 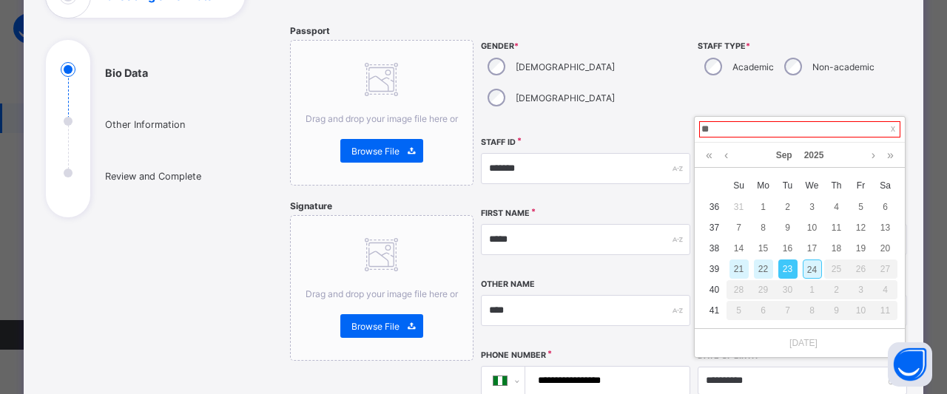 I want to click on td: September 9, 2025, so click(x=787, y=228).